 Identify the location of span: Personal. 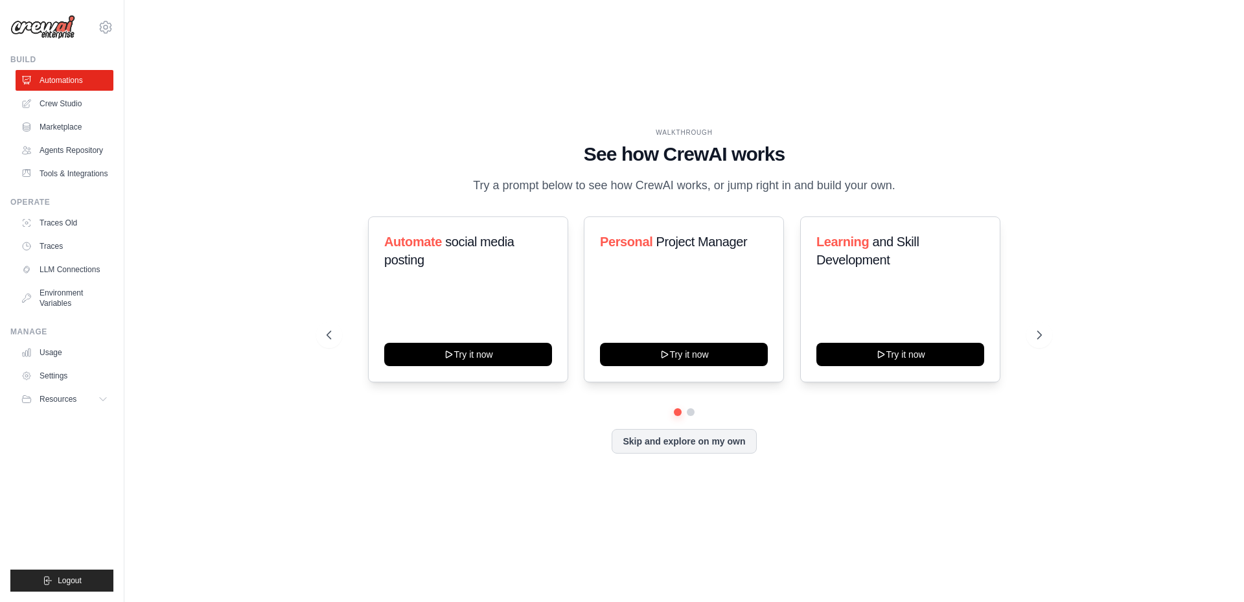
(626, 242).